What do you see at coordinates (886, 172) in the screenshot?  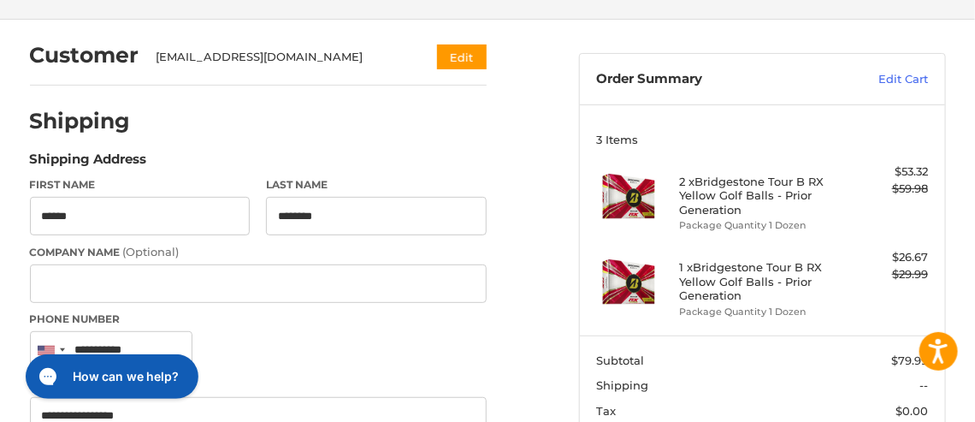 I see `div: $53.32` at bounding box center [886, 172].